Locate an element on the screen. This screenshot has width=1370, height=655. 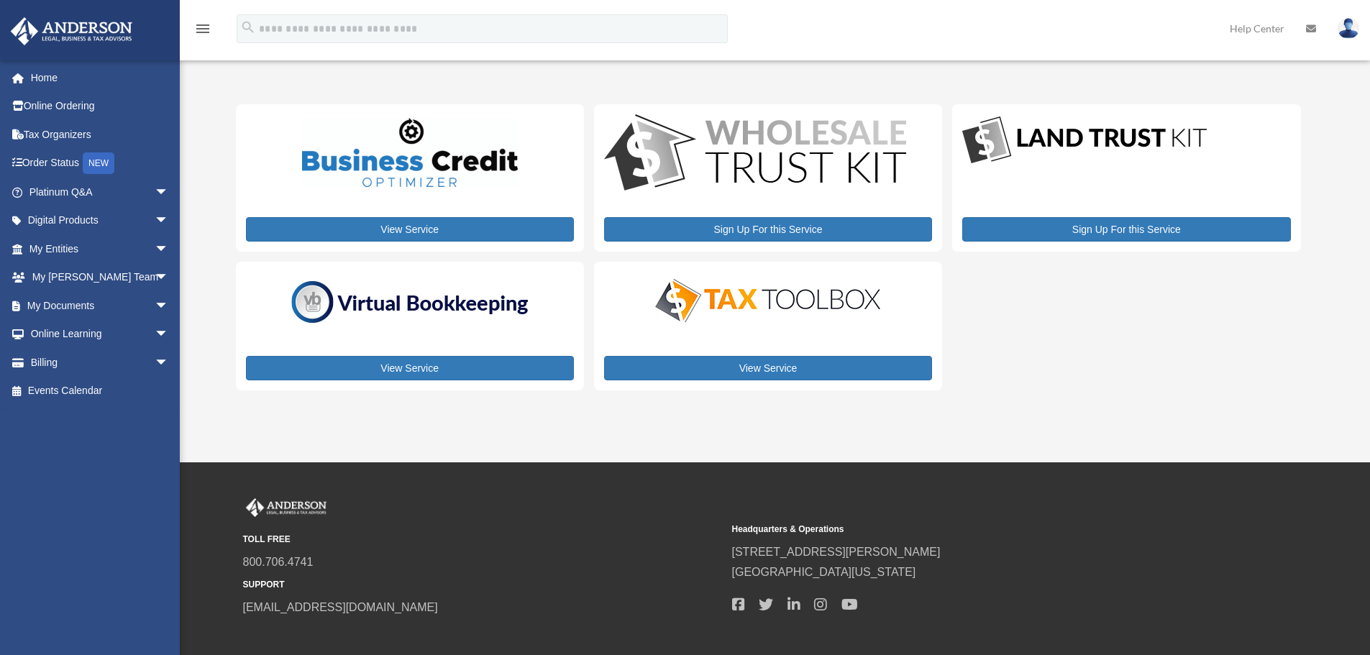
a: Events Calendar is located at coordinates (100, 391).